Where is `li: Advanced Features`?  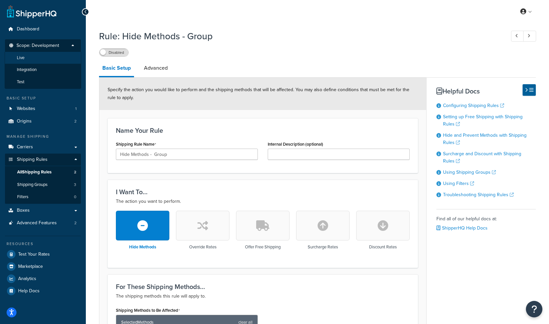 li: Advanced Features is located at coordinates (43, 223).